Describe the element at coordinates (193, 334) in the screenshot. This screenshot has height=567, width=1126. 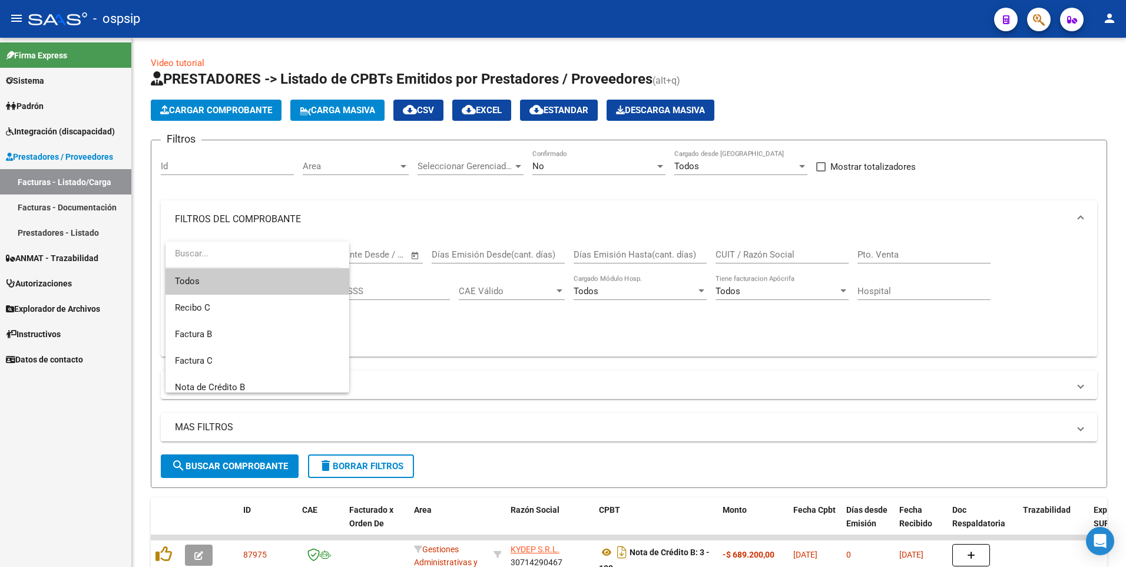
I see `span: Factura B` at that location.